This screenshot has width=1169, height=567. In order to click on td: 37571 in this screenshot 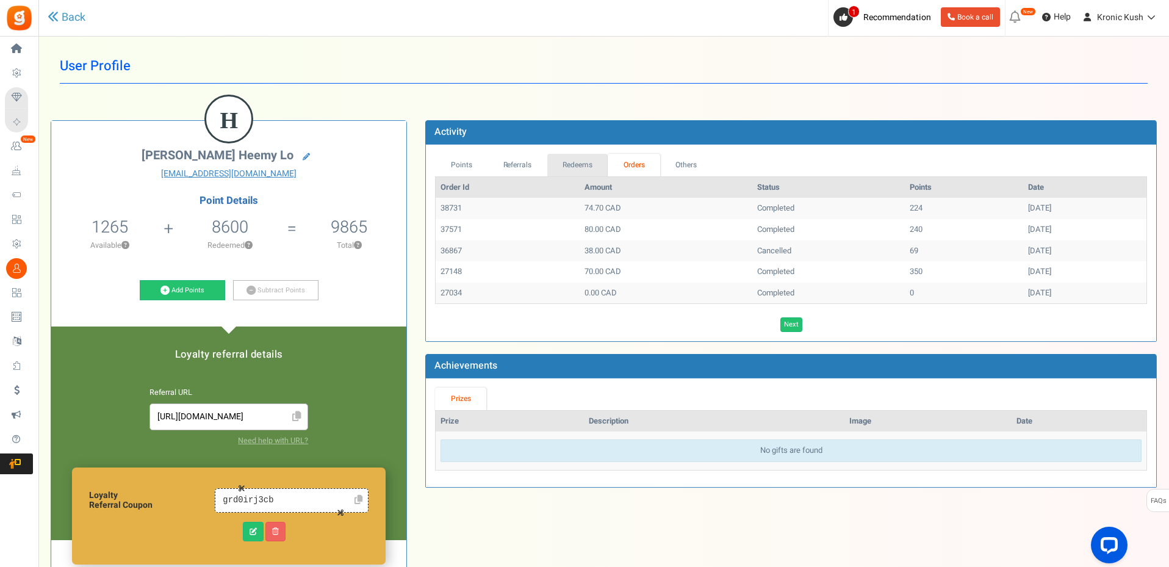, I will do `click(507, 229)`.